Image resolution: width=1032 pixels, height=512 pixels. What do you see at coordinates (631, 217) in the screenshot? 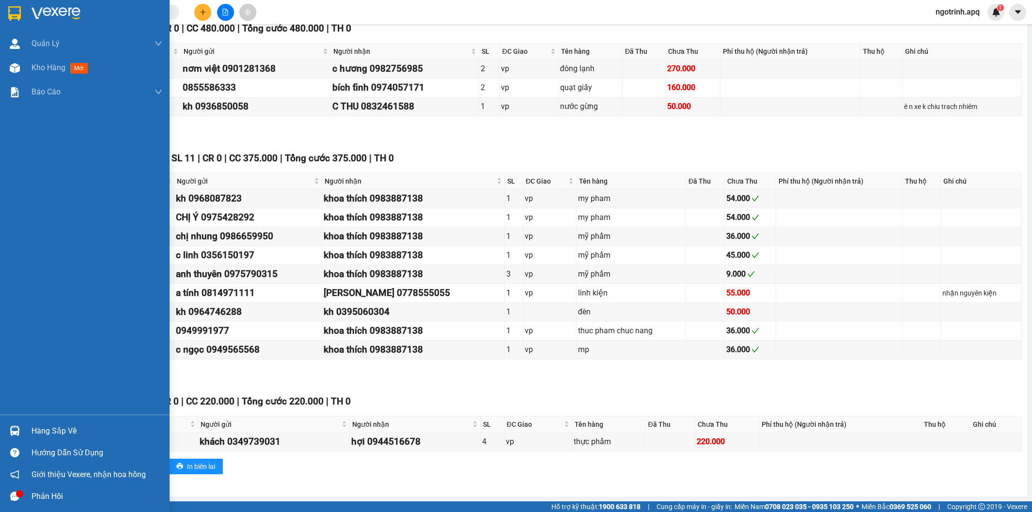
I see `div: my pham` at bounding box center [631, 217].